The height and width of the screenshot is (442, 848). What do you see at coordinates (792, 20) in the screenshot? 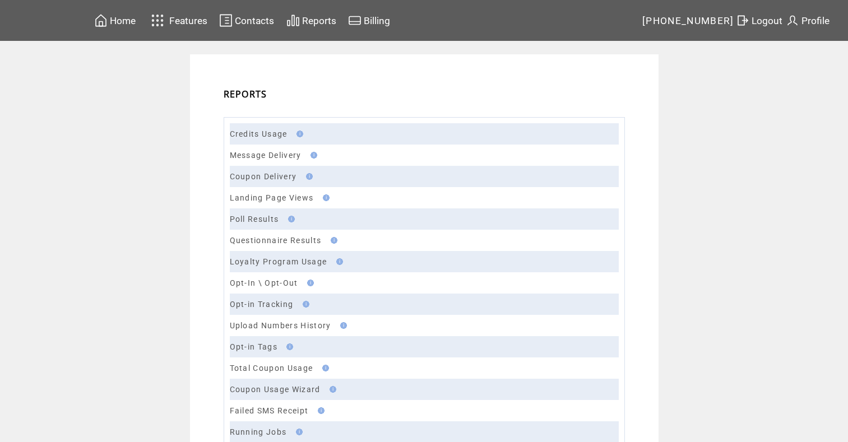
I see `img: profile.svg` at bounding box center [792, 20].